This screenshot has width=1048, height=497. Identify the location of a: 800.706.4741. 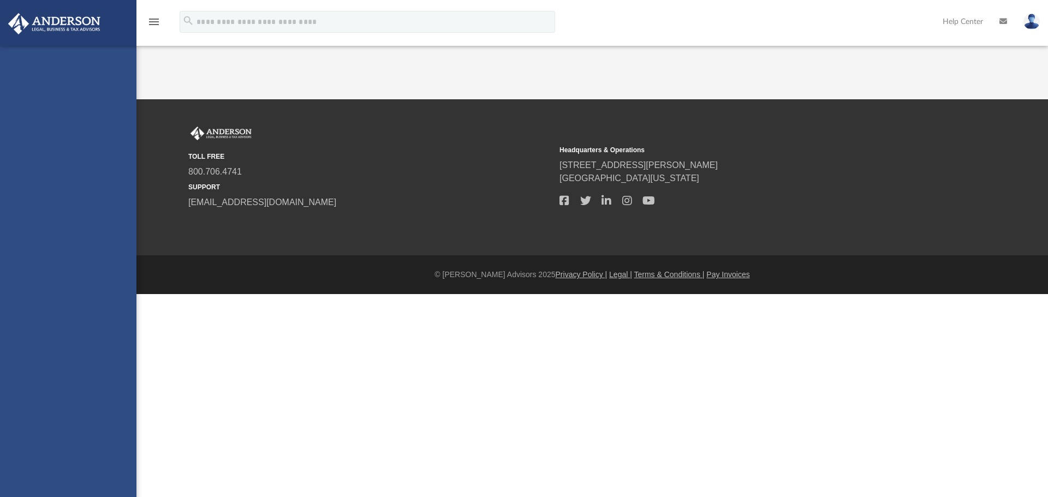
(215, 171).